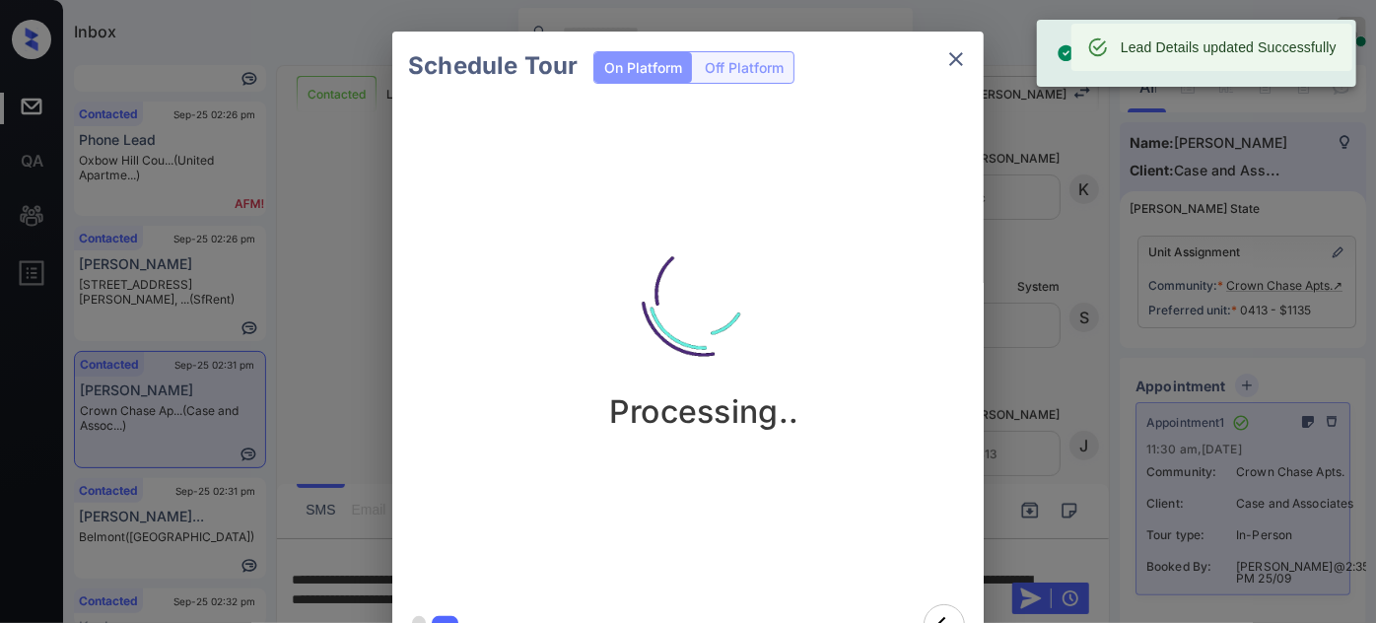 The width and height of the screenshot is (1376, 623). Describe the element at coordinates (1228, 47) in the screenshot. I see `div: Lead Details updated Successfully` at that location.